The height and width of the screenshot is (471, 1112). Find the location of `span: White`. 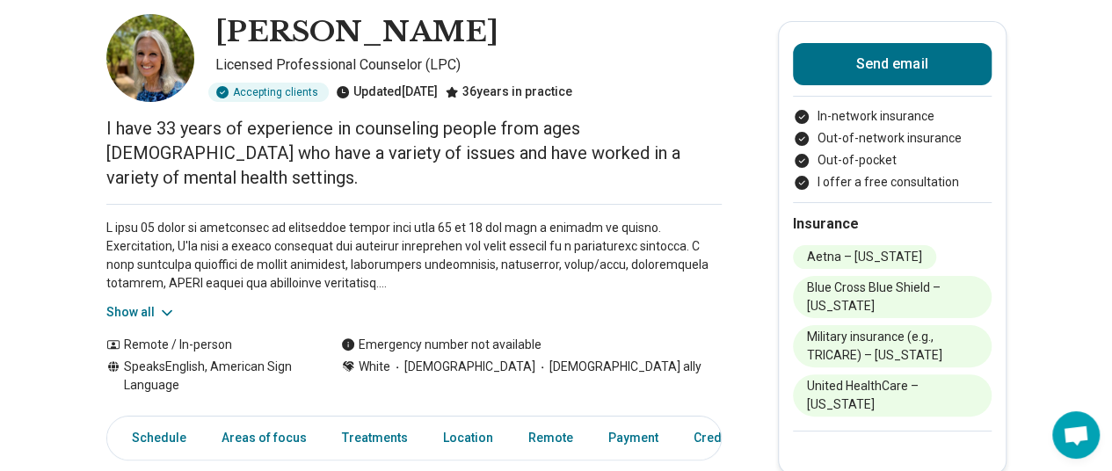

span: White is located at coordinates (375, 367).